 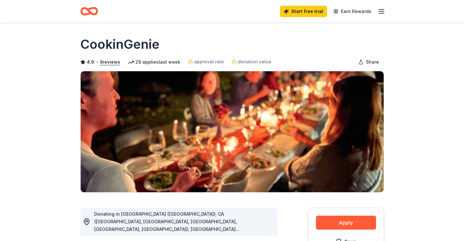 What do you see at coordinates (90, 62) in the screenshot?
I see `span: 4.9` at bounding box center [90, 62].